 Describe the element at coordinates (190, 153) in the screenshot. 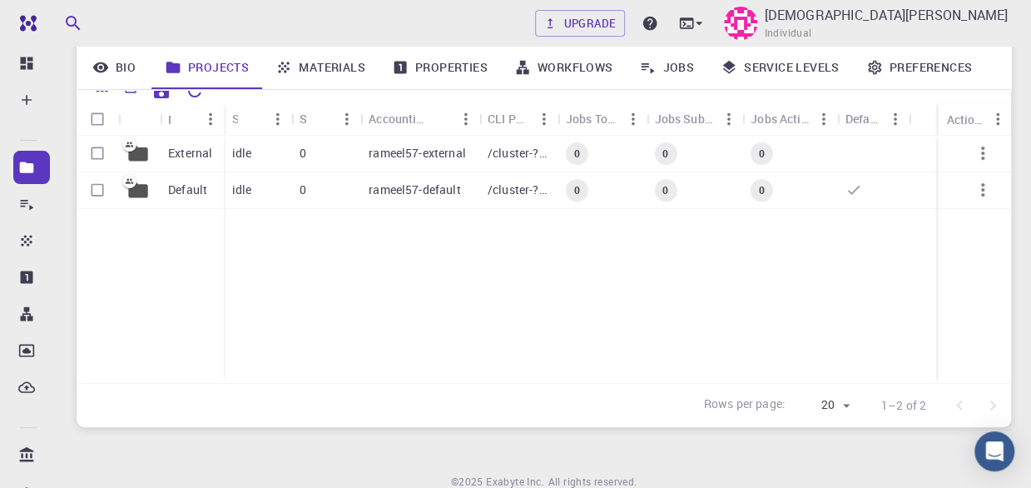

I see `p: External` at that location.